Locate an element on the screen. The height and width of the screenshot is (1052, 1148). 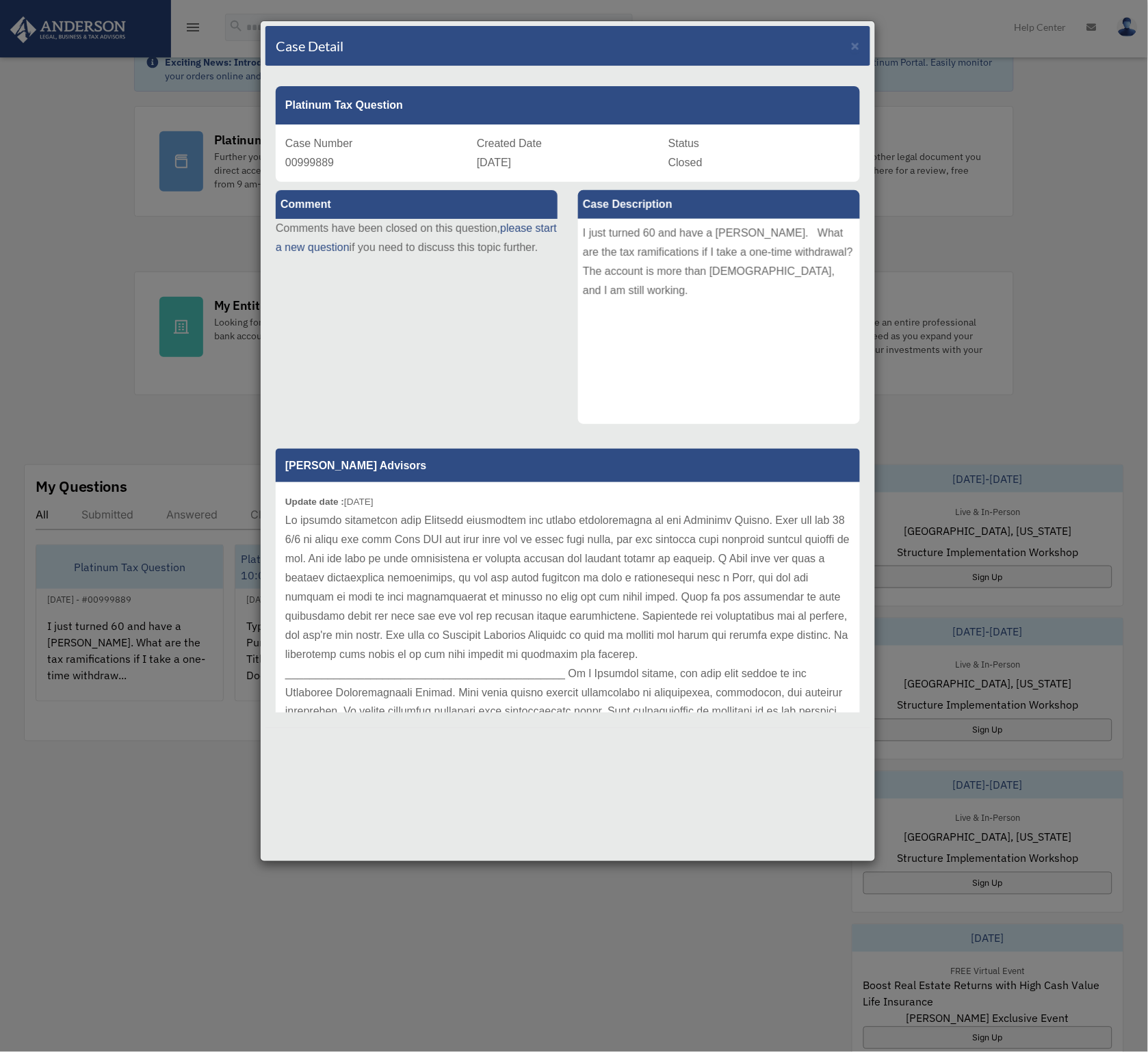
button: Close is located at coordinates (855, 45).